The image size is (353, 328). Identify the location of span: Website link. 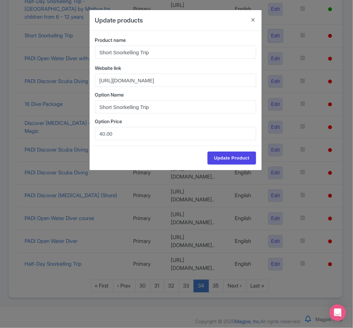
(108, 68).